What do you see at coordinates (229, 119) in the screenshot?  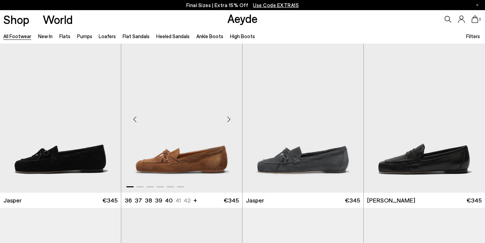 I see `div: Next slide` at bounding box center [229, 119].